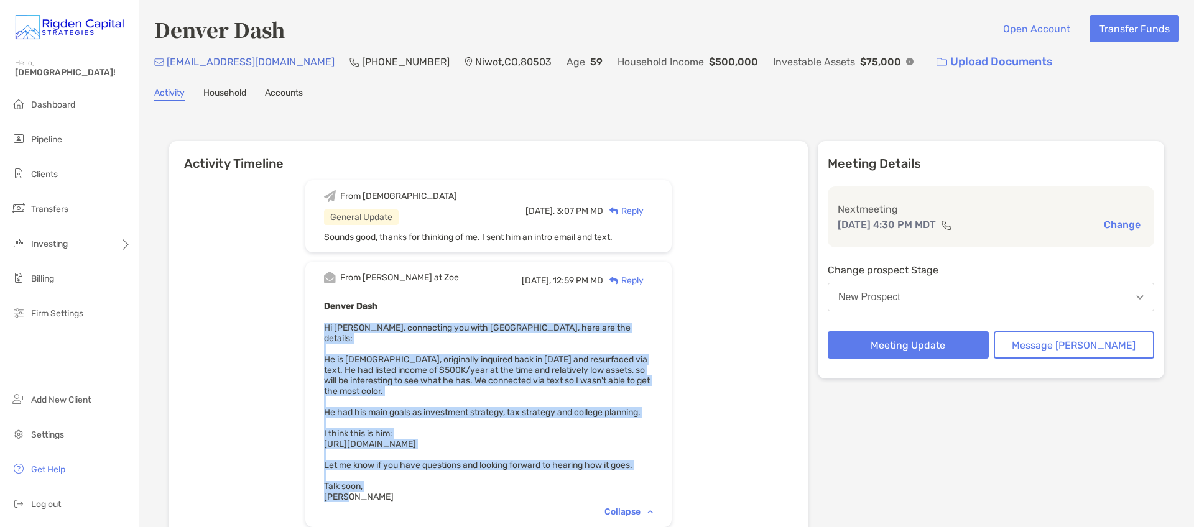 This screenshot has height=527, width=1194. Describe the element at coordinates (597, 62) in the screenshot. I see `p: 59` at that location.